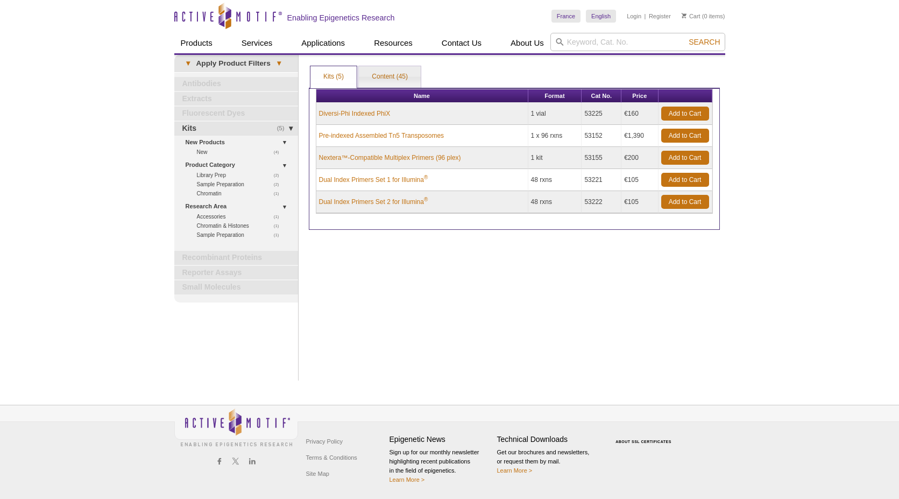  I want to click on a: (1)Sample Preparation, so click(241, 234).